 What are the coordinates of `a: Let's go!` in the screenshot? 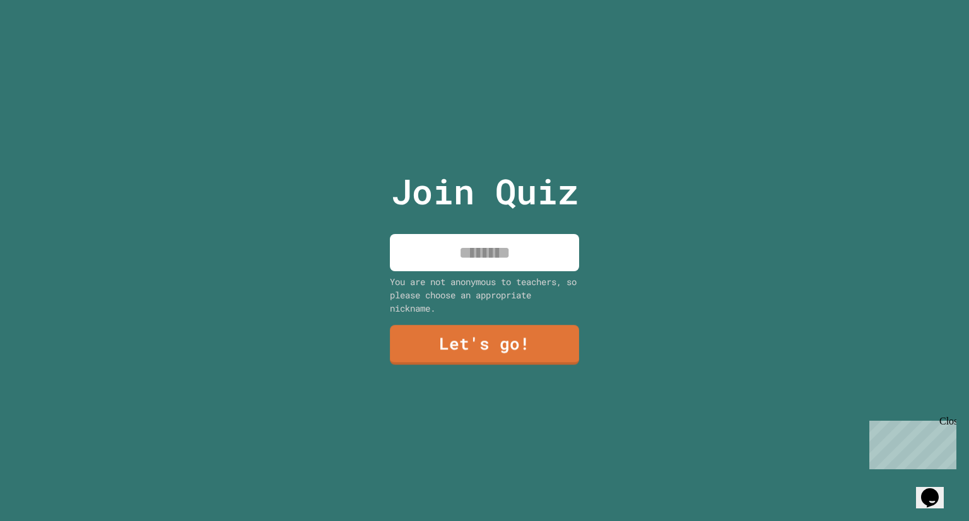 It's located at (484, 344).